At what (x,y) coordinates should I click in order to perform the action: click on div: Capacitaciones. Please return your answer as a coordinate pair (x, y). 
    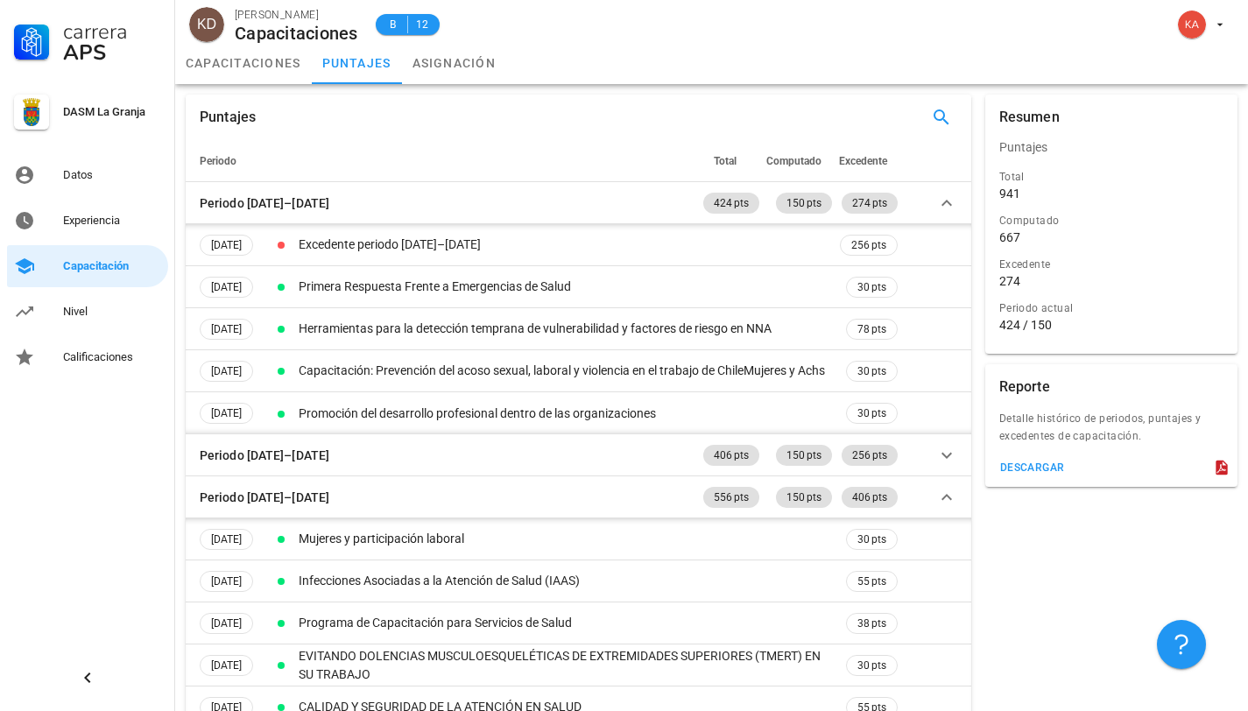
    Looking at the image, I should click on (296, 33).